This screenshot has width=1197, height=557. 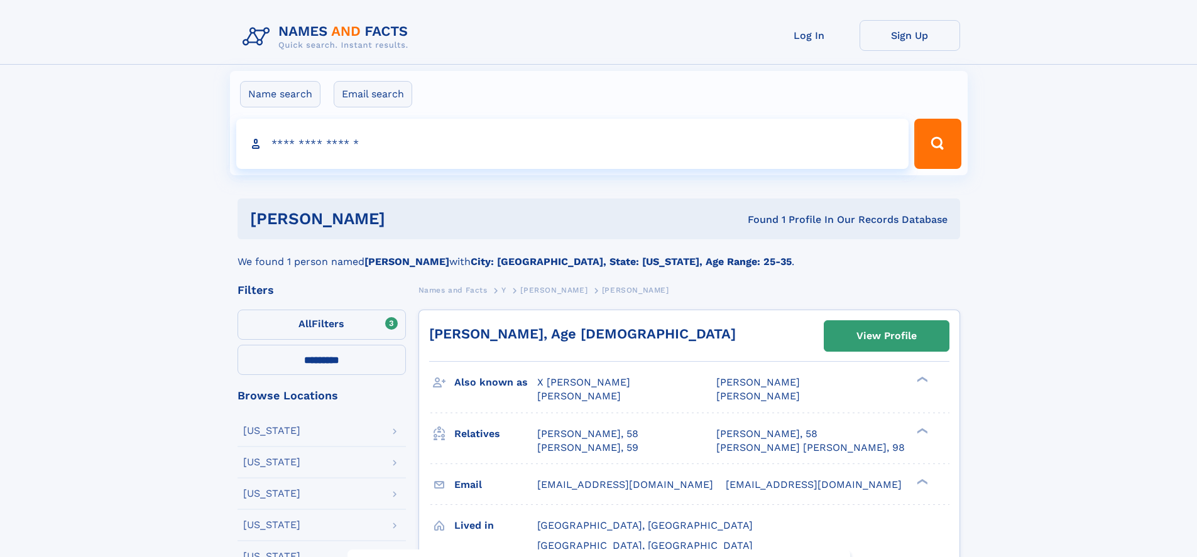 What do you see at coordinates (599, 254) in the screenshot?
I see `div: We found 1 person named with .` at bounding box center [599, 254].